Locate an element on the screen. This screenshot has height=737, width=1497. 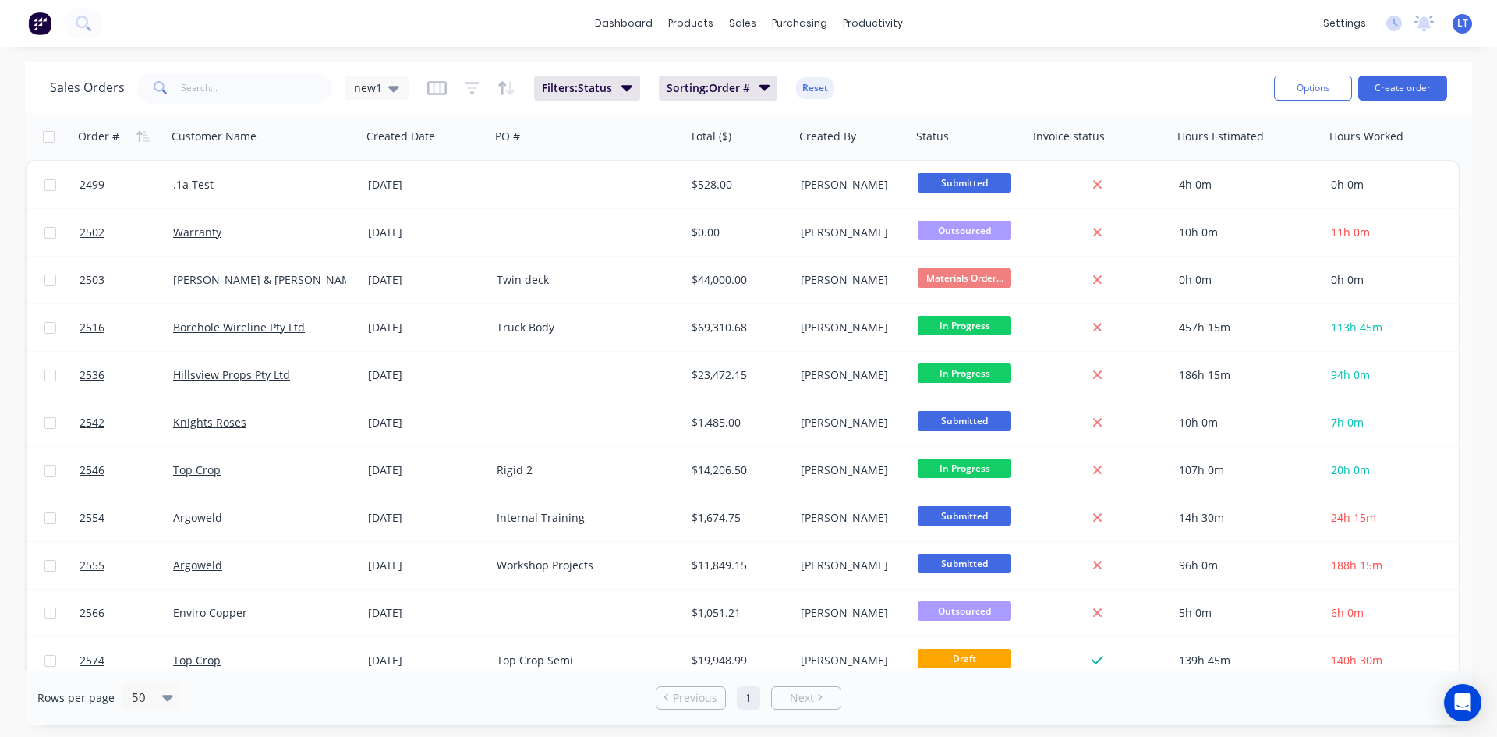
div: $0.00 is located at coordinates (737, 232).